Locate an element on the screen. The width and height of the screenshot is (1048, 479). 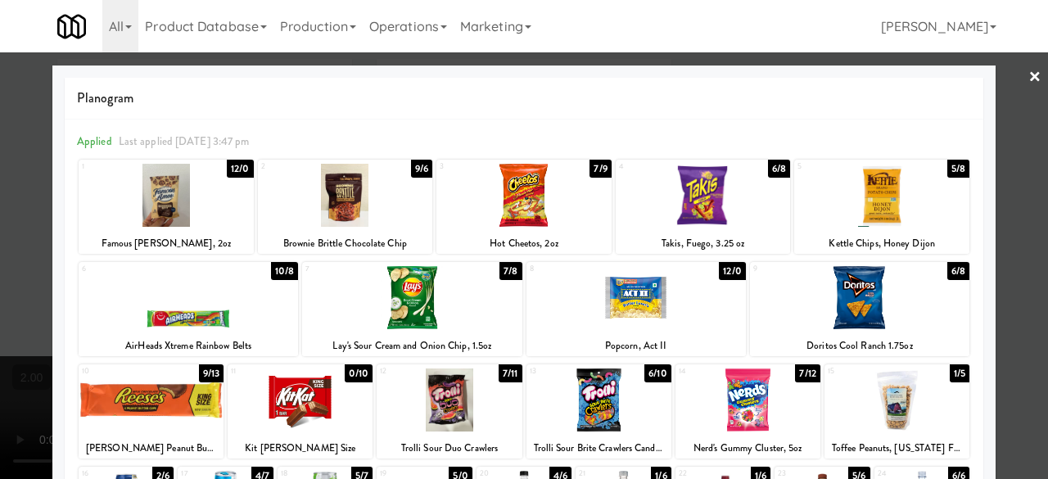
div: 7/12 is located at coordinates (807, 373).